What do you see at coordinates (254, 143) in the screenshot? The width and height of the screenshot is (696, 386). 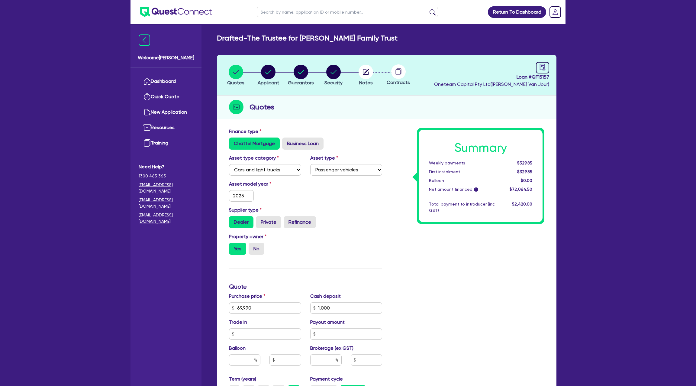 I see `label: Chattel Mortgage` at bounding box center [254, 143].